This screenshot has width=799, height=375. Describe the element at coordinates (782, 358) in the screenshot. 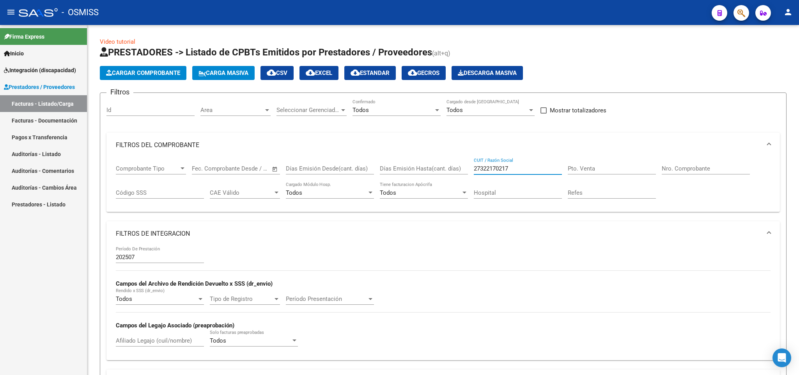

I see `div: Open Intercom Messenger` at that location.